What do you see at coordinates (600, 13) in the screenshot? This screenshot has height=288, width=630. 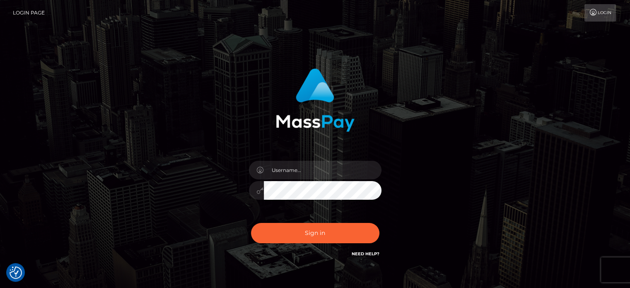 I see `a: Login` at bounding box center [600, 13].